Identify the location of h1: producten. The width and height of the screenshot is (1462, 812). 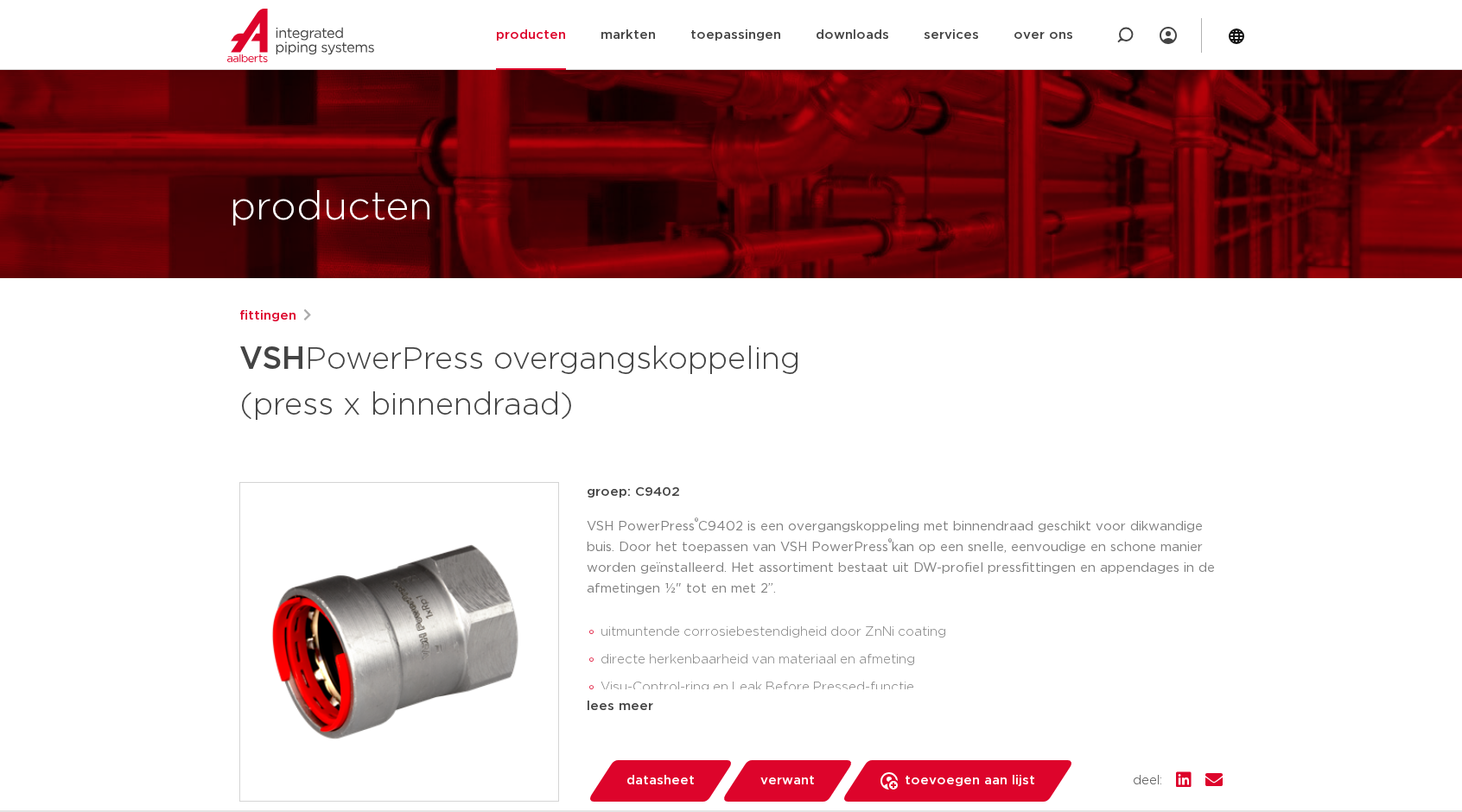
(331, 208).